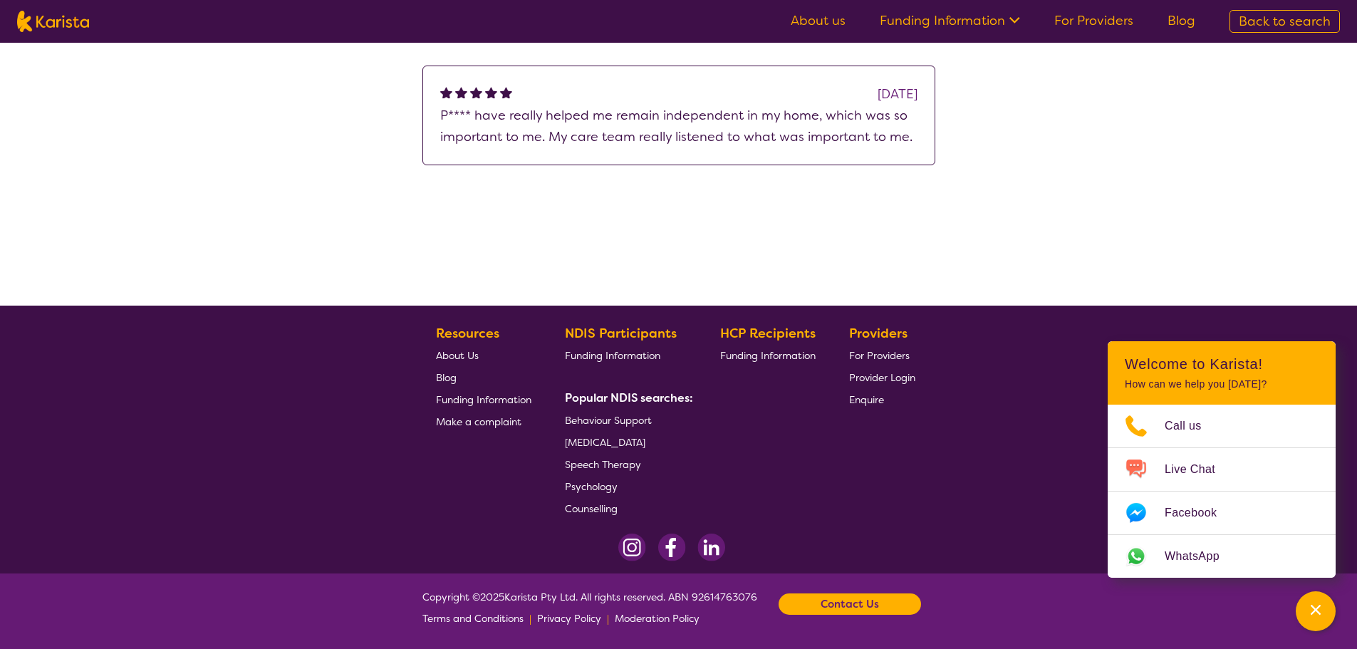 Image resolution: width=1357 pixels, height=649 pixels. I want to click on img: Facebook, so click(672, 547).